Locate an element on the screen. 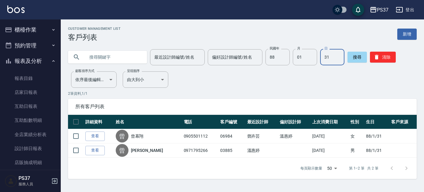 The width and height of the screenshot is (424, 192). td: 女 is located at coordinates (357, 136).